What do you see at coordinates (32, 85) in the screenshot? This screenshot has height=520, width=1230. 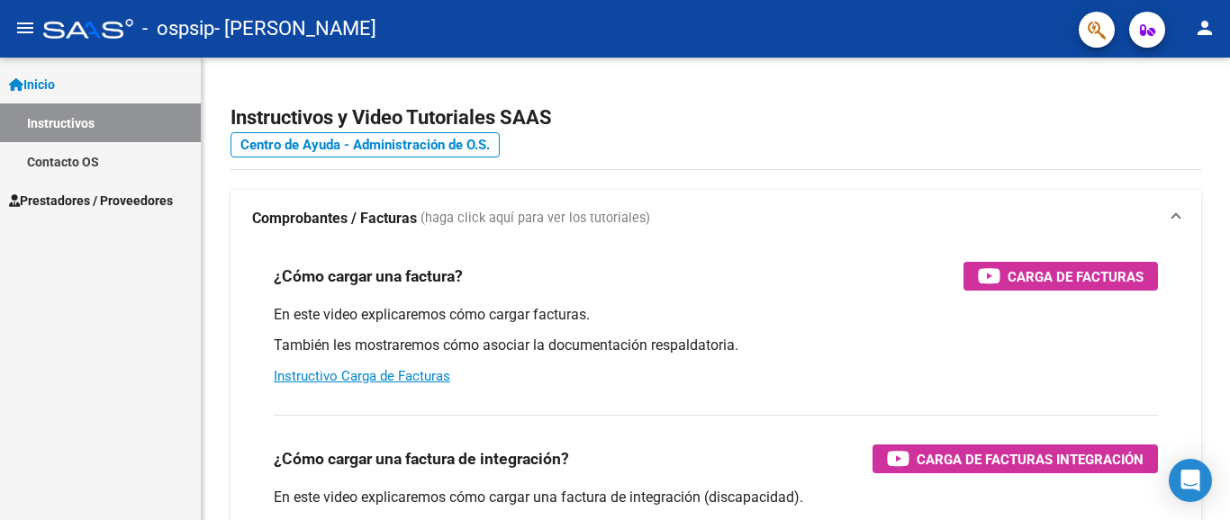 I see `span: Inicio` at bounding box center [32, 85].